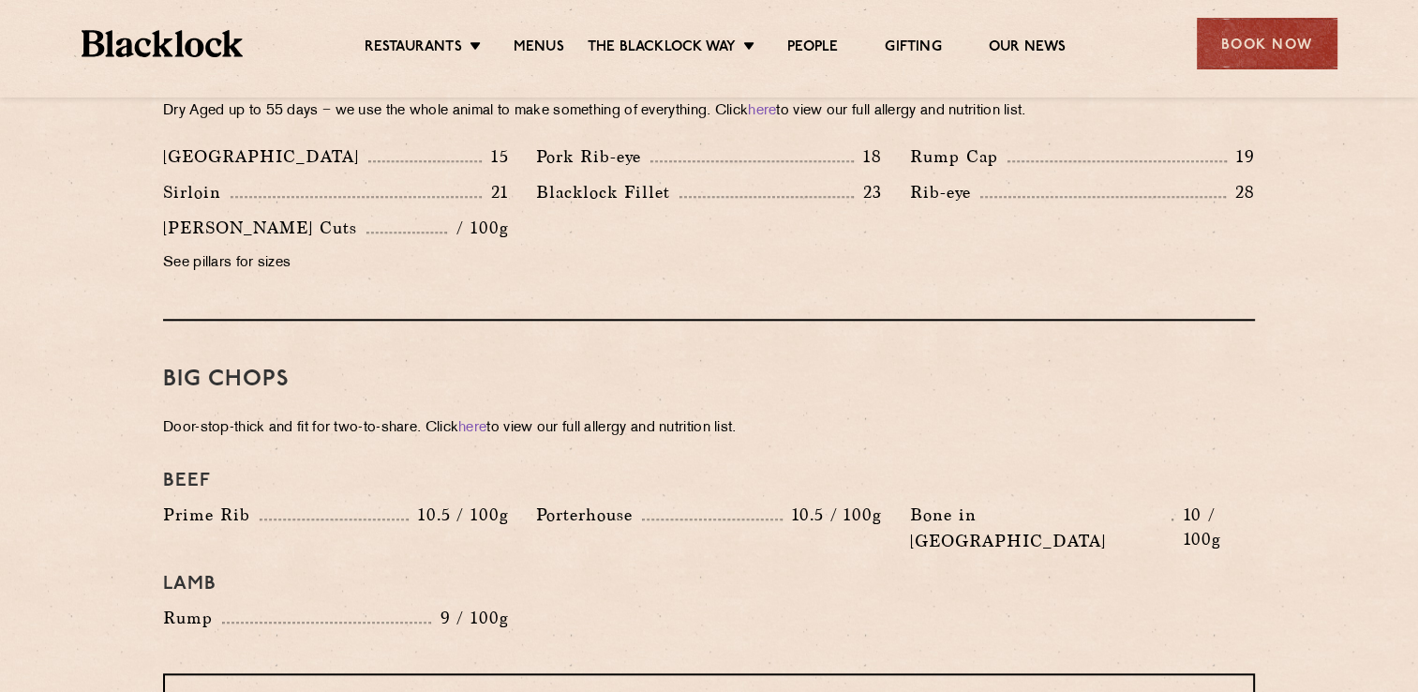 The image size is (1418, 692). What do you see at coordinates (495, 192) in the screenshot?
I see `p: 21` at bounding box center [495, 192].